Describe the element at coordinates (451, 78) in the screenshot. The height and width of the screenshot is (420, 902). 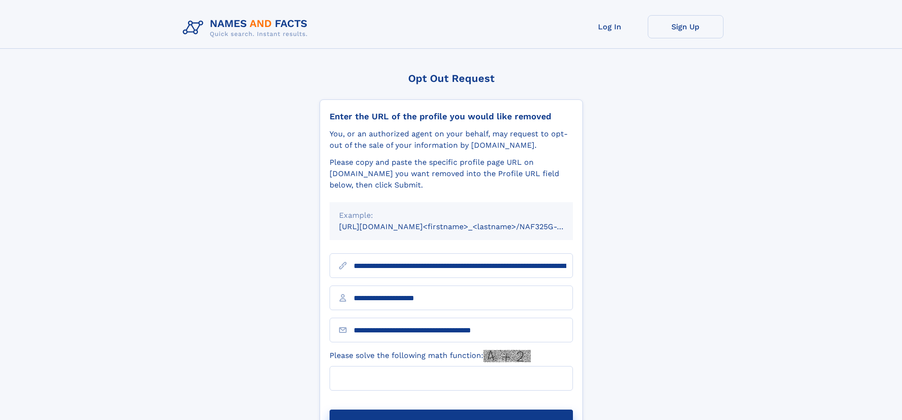
I see `div: Opt Out Request` at that location.